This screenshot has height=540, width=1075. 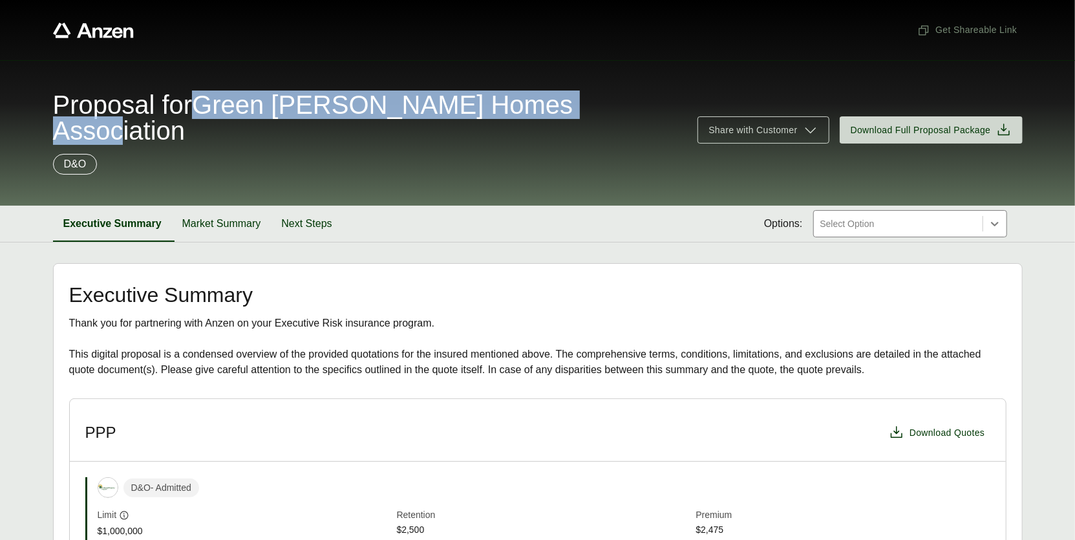 I want to click on span: Download Quotes, so click(x=947, y=432).